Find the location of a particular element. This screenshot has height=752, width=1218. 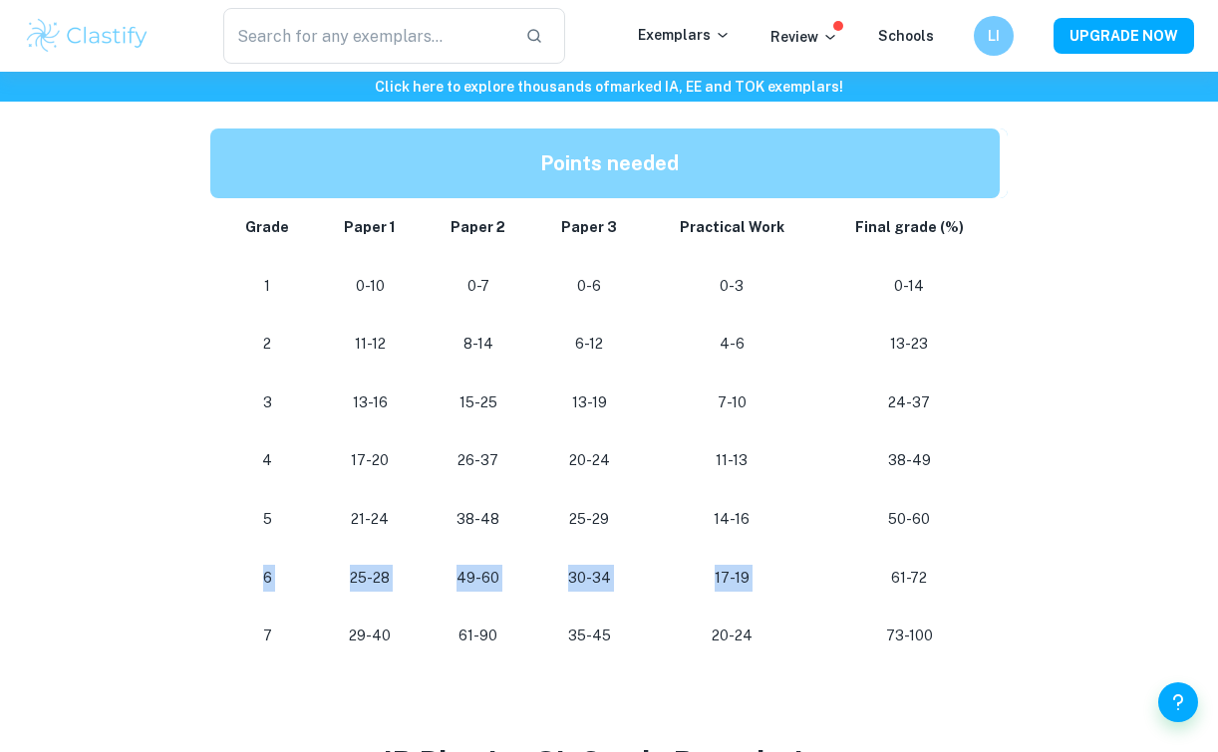

p: 4 is located at coordinates (267, 460).